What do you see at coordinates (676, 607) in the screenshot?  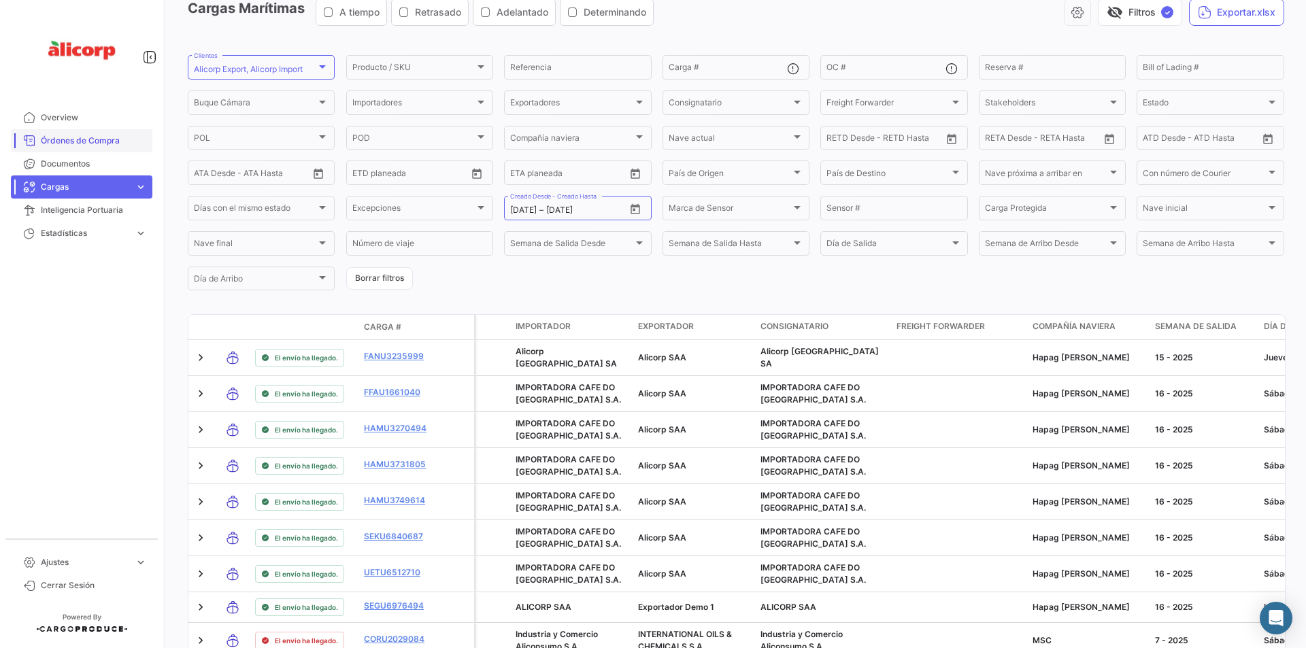 I see `span: Exportador Demo 1` at bounding box center [676, 607].